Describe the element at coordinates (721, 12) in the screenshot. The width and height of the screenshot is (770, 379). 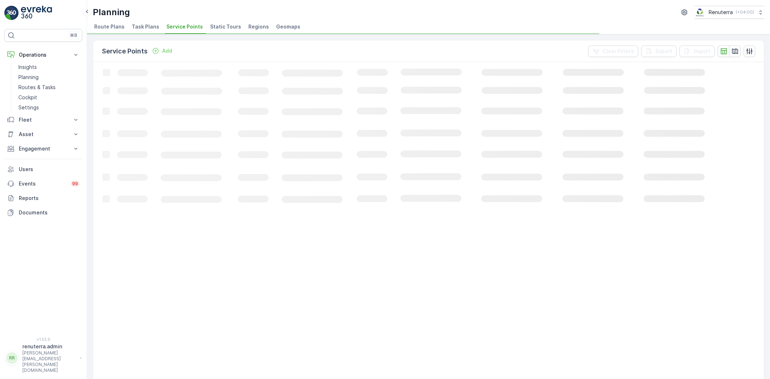
I see `p: Renuterra` at that location.